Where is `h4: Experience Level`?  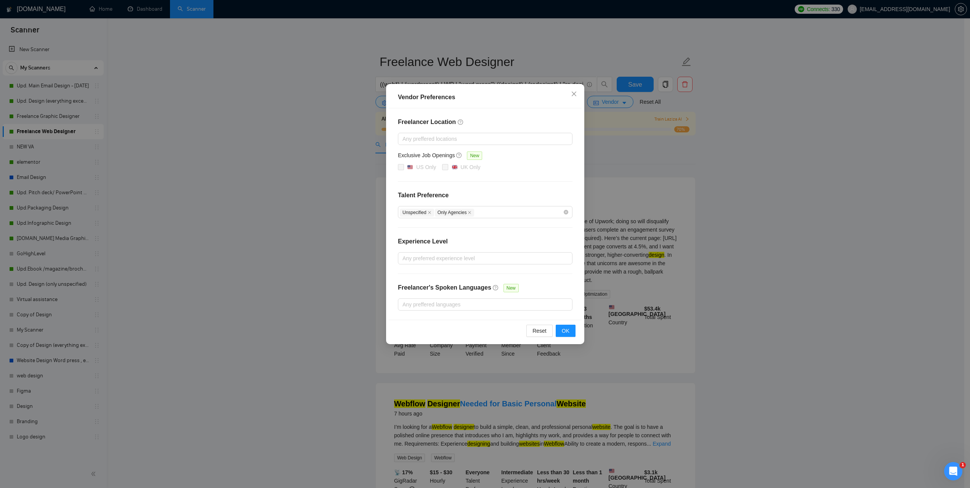
h4: Experience Level is located at coordinates (423, 241).